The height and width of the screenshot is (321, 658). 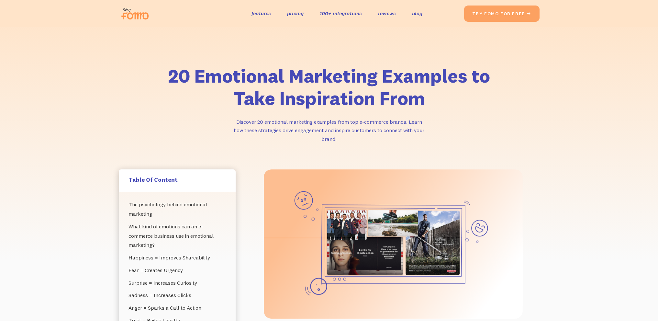 What do you see at coordinates (177, 236) in the screenshot?
I see `a: What kind of emotions can an e-commerce business use in emotional marketing?` at bounding box center [177, 236].